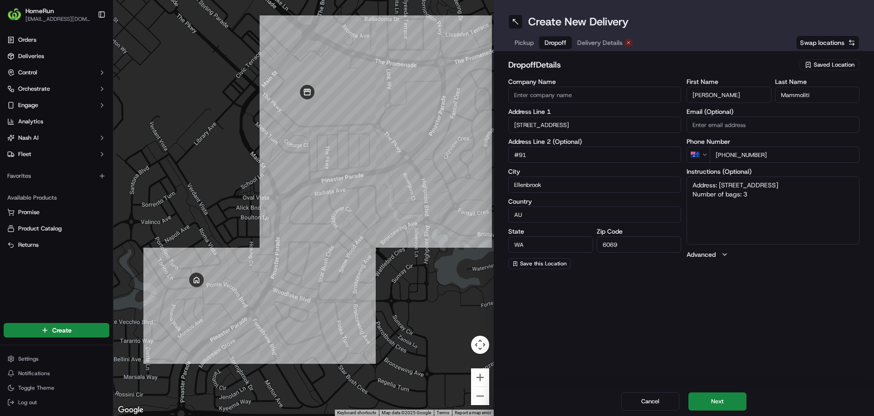  I want to click on button: Cancel, so click(650, 402).